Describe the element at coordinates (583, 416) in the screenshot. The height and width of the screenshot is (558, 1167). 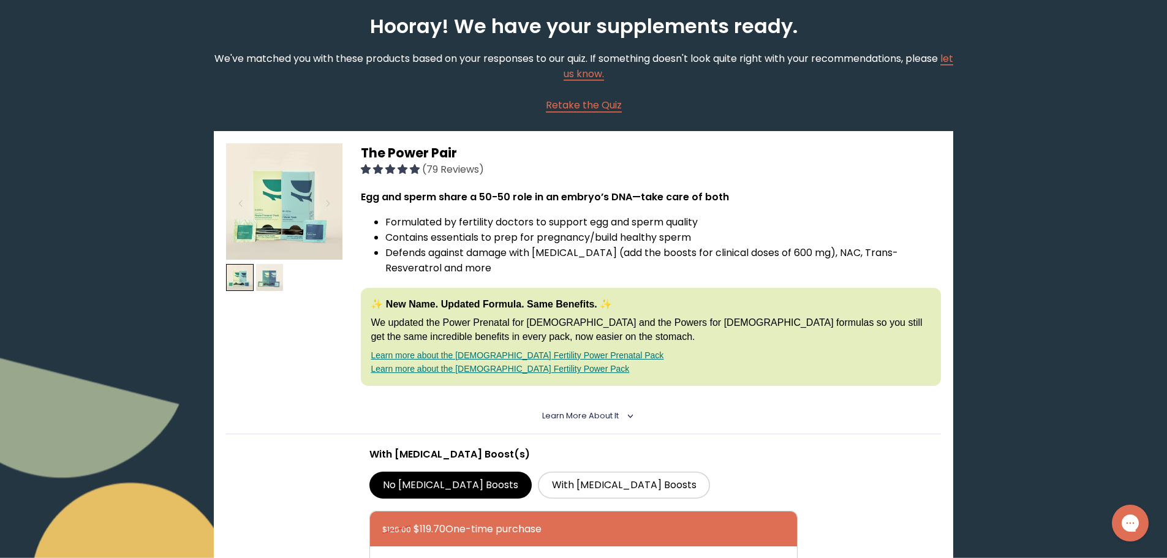
I see `summary: Learn More About it <` at that location.